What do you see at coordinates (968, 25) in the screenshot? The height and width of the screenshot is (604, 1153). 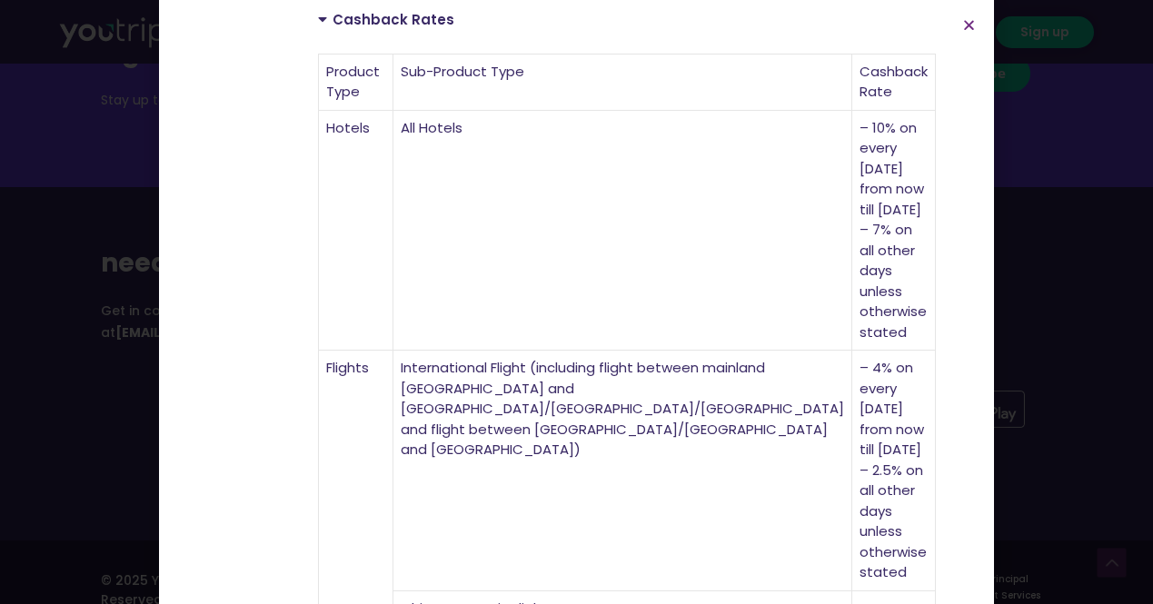 I see `a: Close` at bounding box center [968, 25].